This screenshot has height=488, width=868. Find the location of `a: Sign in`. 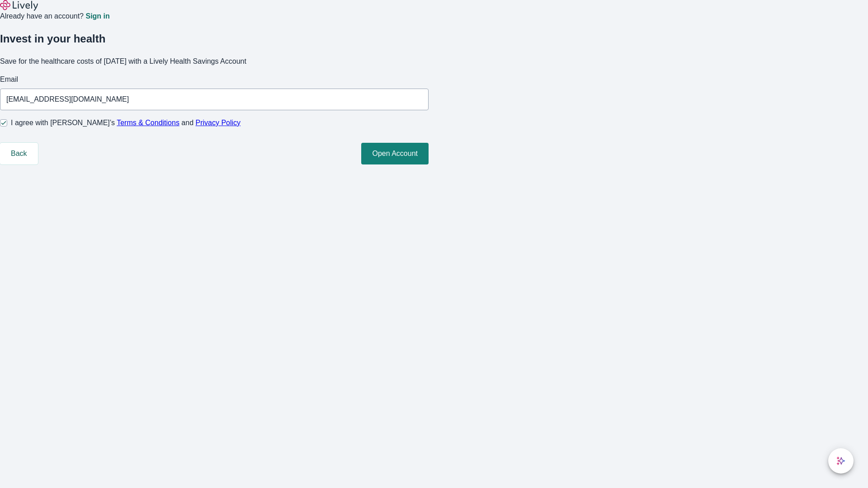

a: Sign in is located at coordinates (97, 16).